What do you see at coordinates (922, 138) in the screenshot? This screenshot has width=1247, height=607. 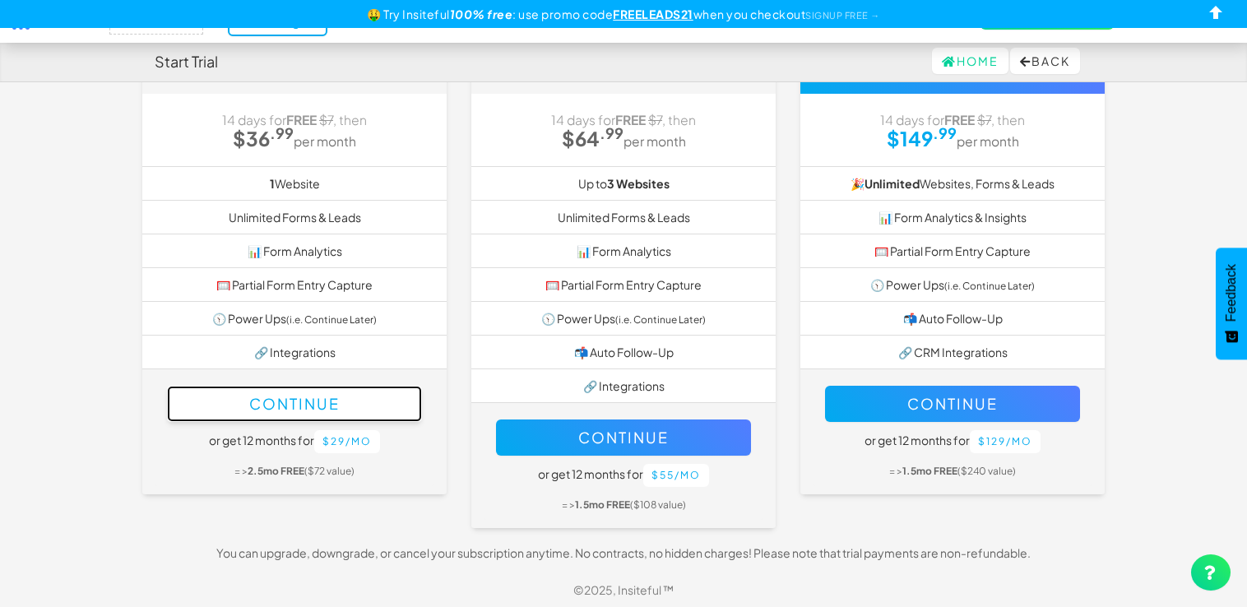 I see `strong: $149` at bounding box center [922, 138].